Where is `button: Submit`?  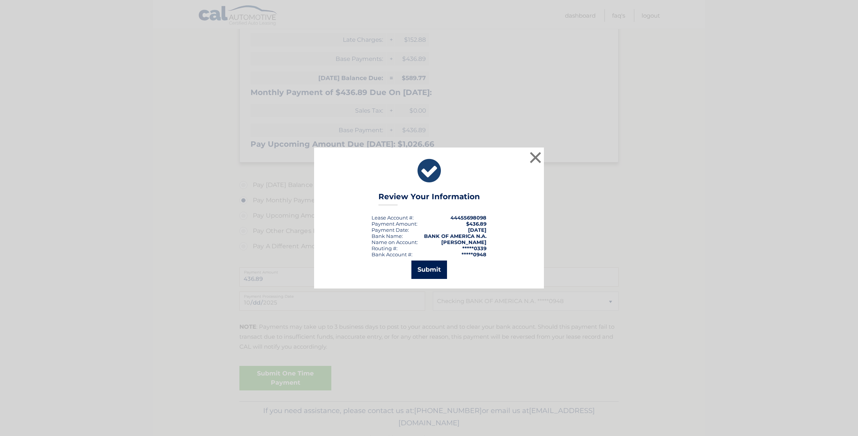 button: Submit is located at coordinates (429, 270).